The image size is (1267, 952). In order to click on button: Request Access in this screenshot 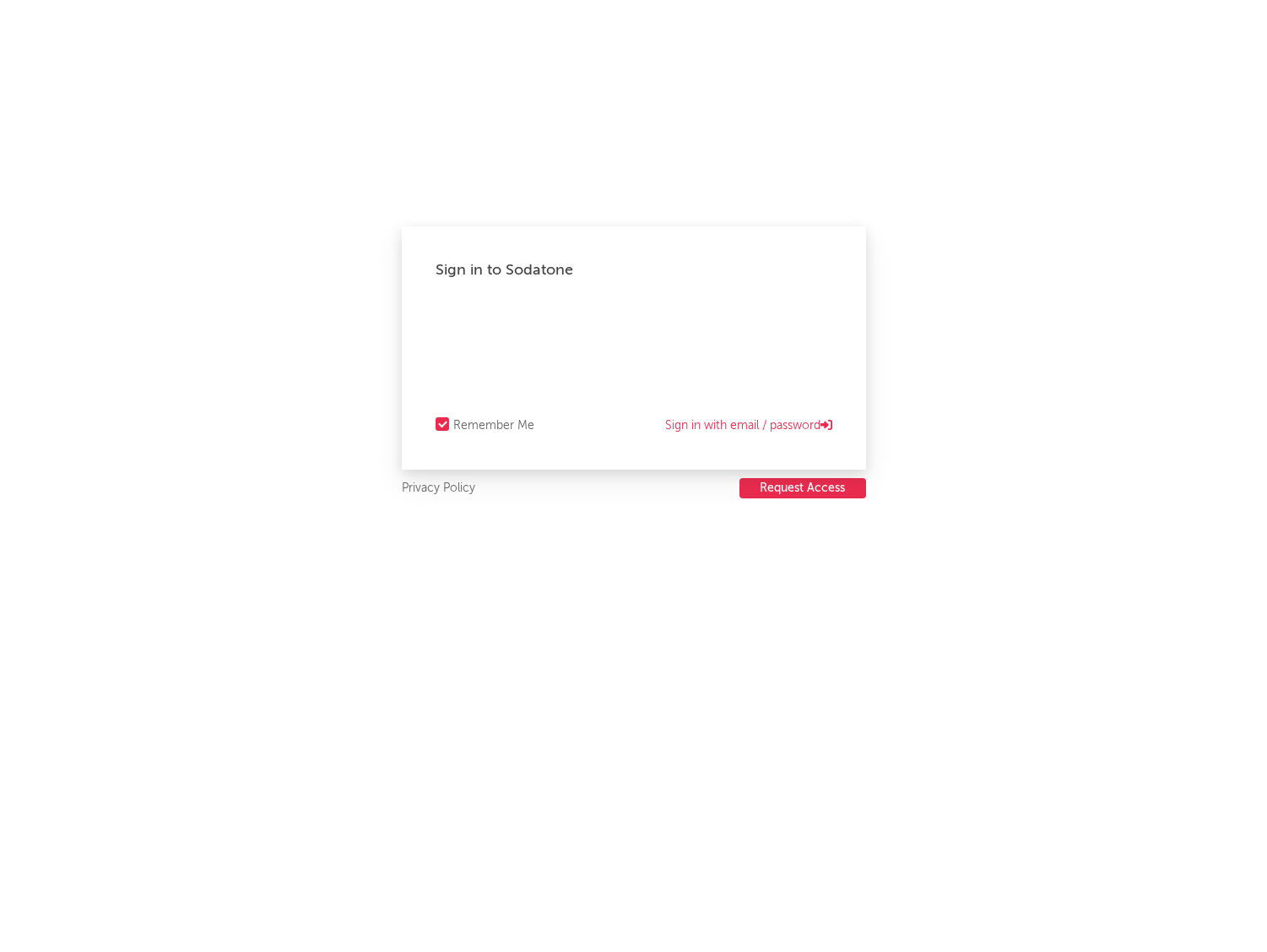, I will do `click(803, 488)`.